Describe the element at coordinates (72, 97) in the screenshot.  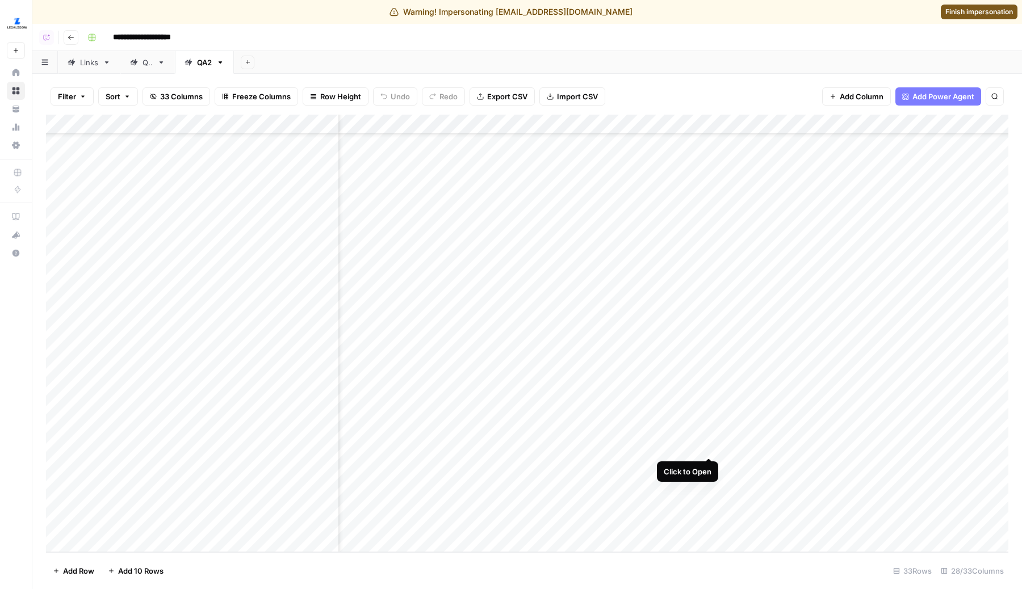
I see `button: Filter` at that location.